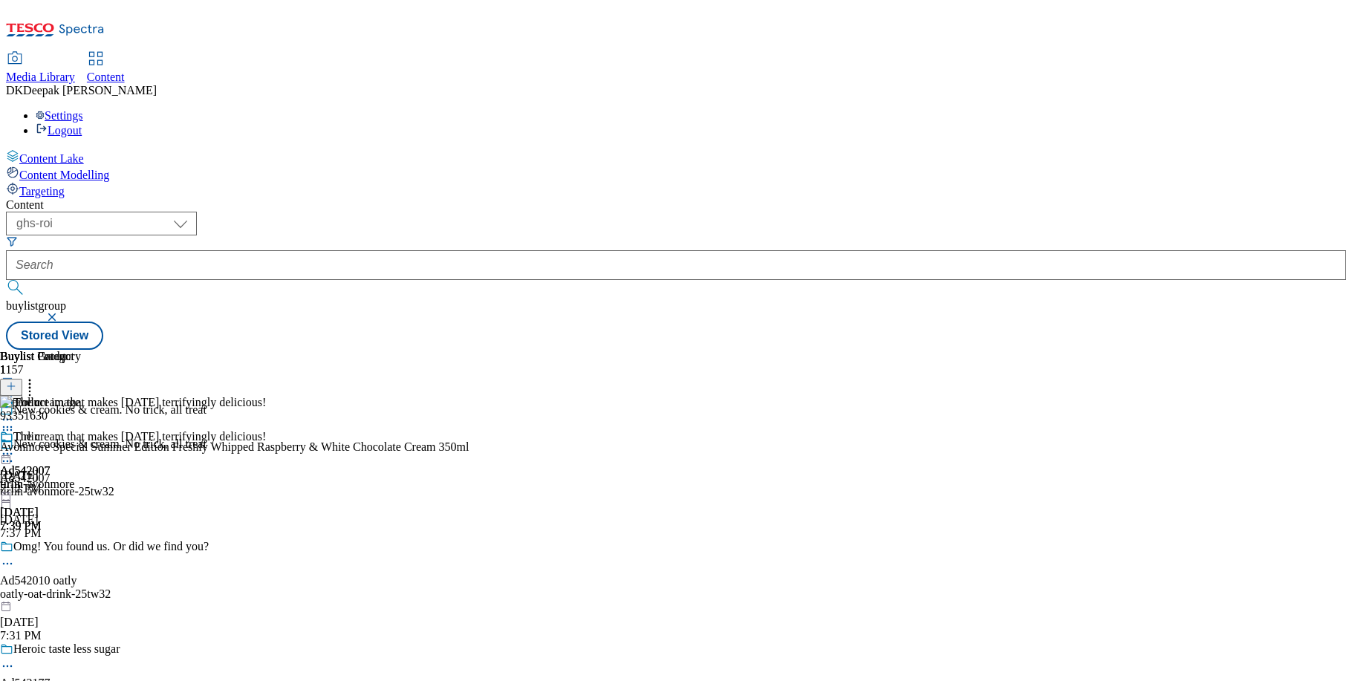 The width and height of the screenshot is (1352, 681). Describe the element at coordinates (42, 191) in the screenshot. I see `span: Targeting` at that location.